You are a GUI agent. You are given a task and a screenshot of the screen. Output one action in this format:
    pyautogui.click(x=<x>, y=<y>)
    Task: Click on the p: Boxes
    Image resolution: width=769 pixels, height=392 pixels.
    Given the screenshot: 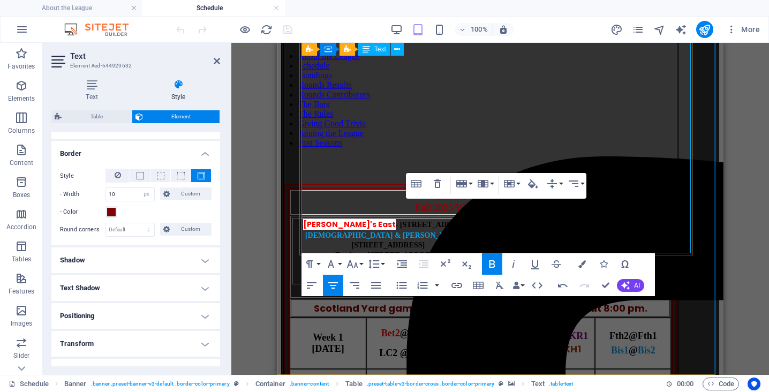 What is the action you would take?
    pyautogui.click(x=21, y=195)
    